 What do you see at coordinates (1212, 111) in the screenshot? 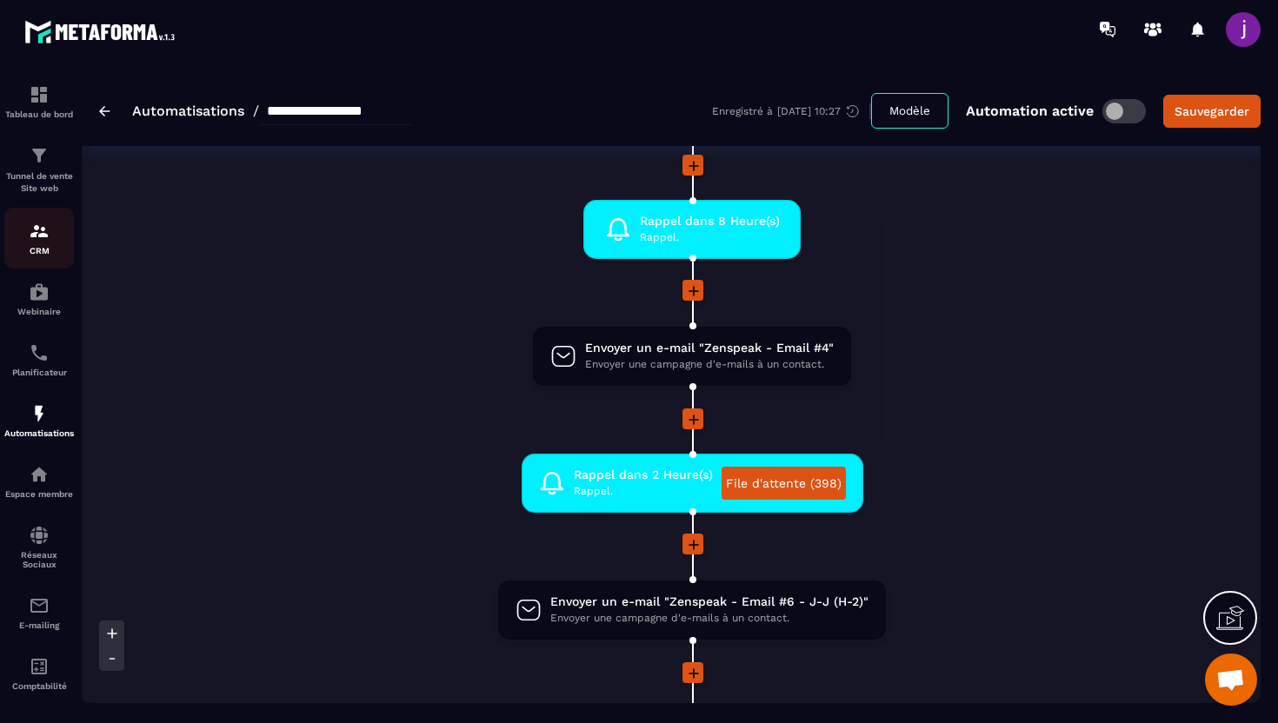
I see `button: Sauvegarder` at bounding box center [1212, 111].